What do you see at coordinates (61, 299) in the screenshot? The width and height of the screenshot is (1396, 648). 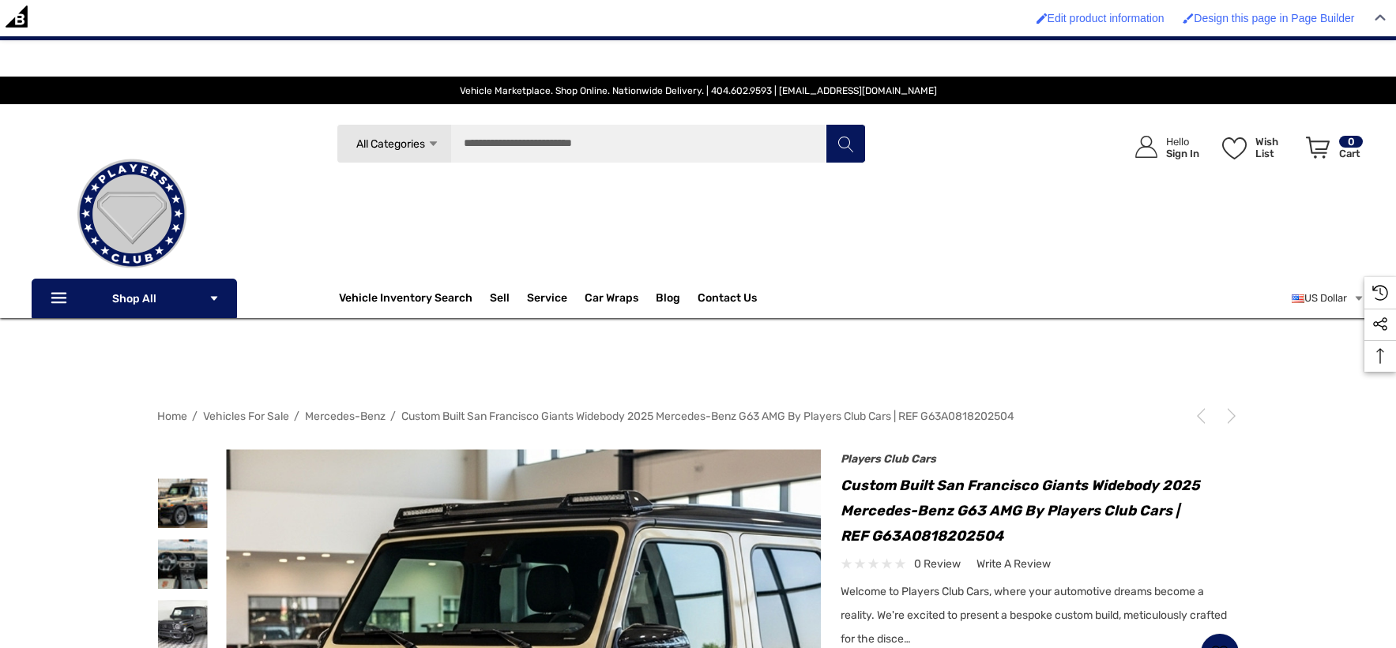 I see `svg: Icon Line` at bounding box center [61, 299].